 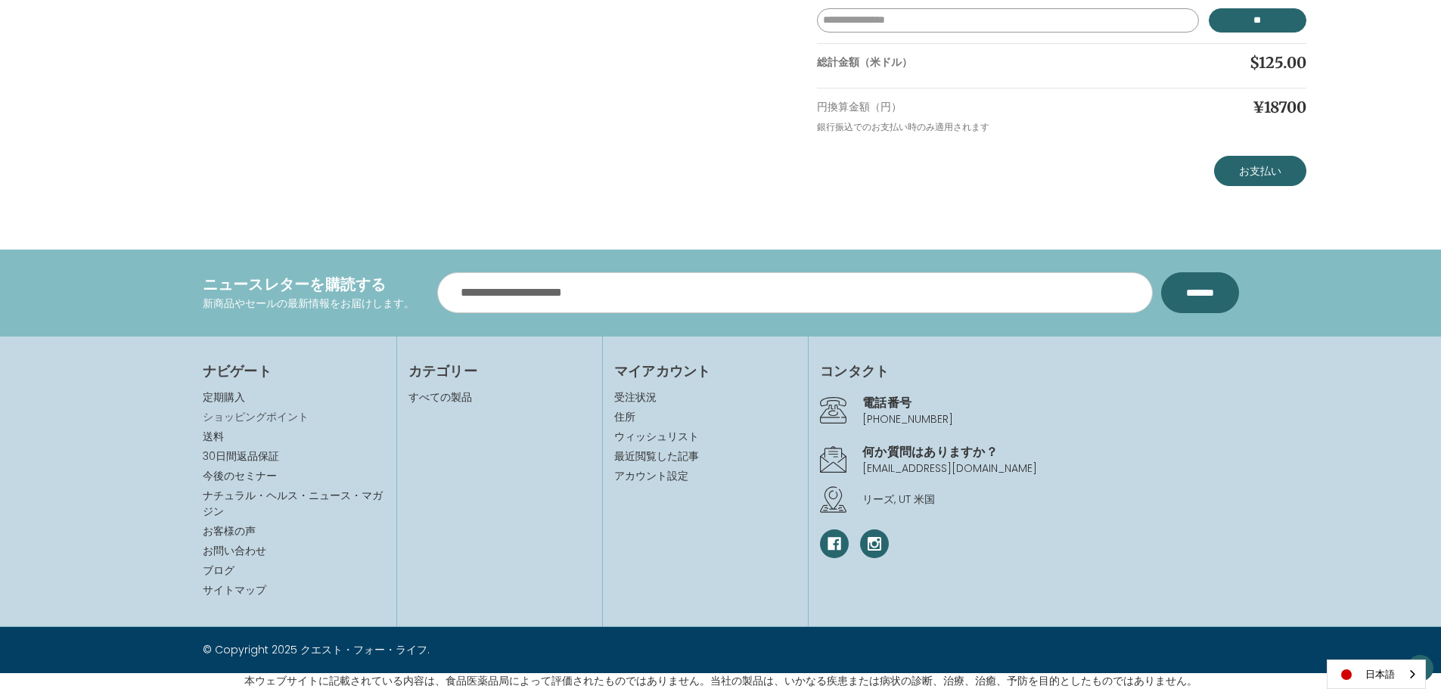 What do you see at coordinates (309, 303) in the screenshot?
I see `p: 新商品やセールの最新情報をお届けします。` at bounding box center [309, 303].